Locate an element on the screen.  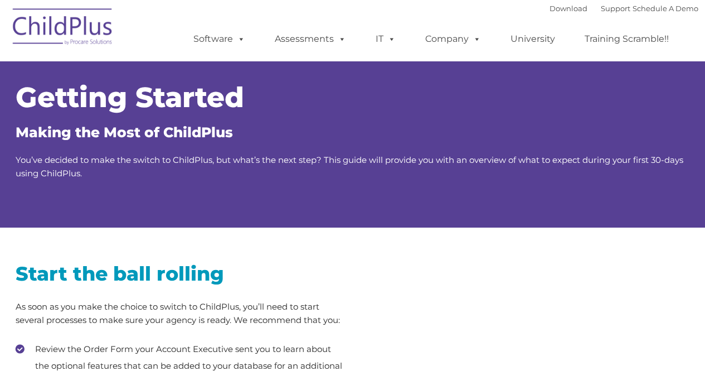
span: You’ve decided to make the switch to ChildPlus, but what’s the next step? This guide will provide... is located at coordinates (350, 166).